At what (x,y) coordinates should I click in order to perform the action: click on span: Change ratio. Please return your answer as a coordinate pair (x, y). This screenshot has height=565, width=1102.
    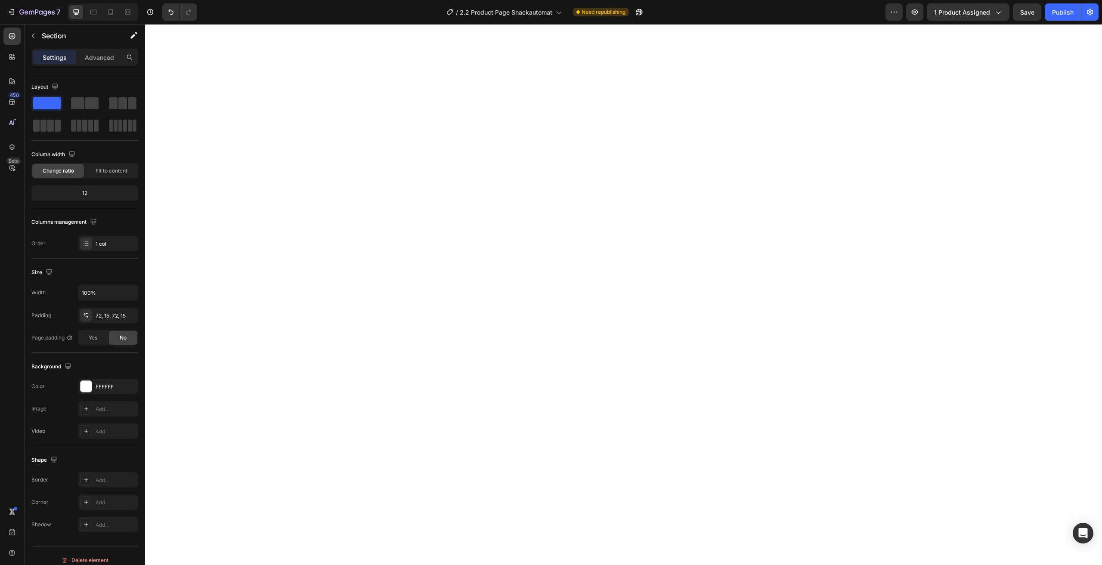
    Looking at the image, I should click on (58, 171).